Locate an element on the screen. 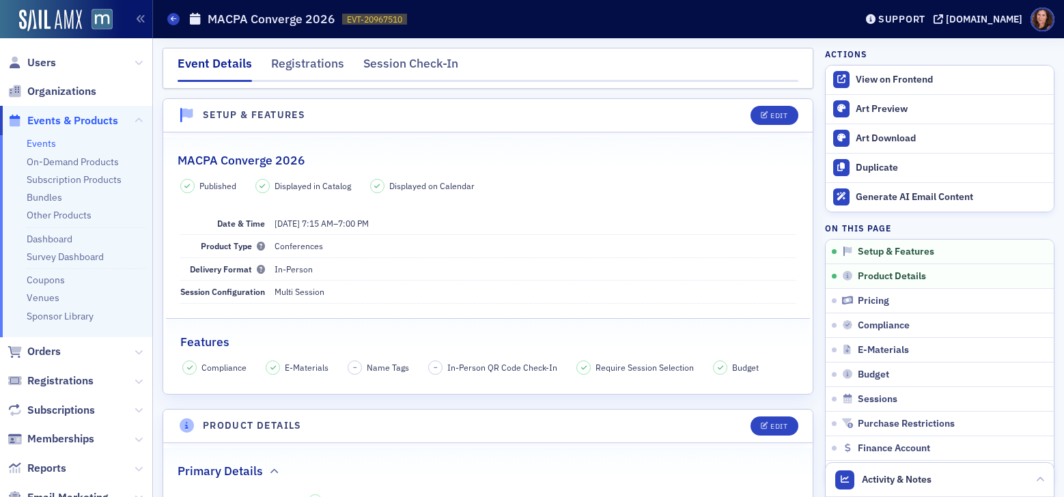  a: View Homepage is located at coordinates (97, 20).